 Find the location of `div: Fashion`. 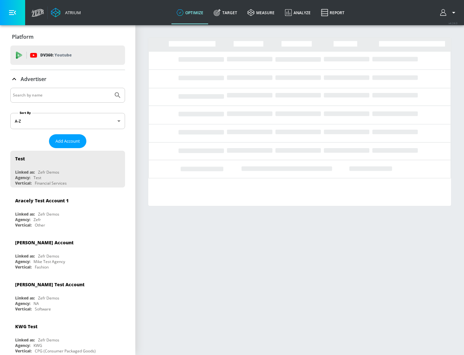

div: Fashion is located at coordinates (42, 267).